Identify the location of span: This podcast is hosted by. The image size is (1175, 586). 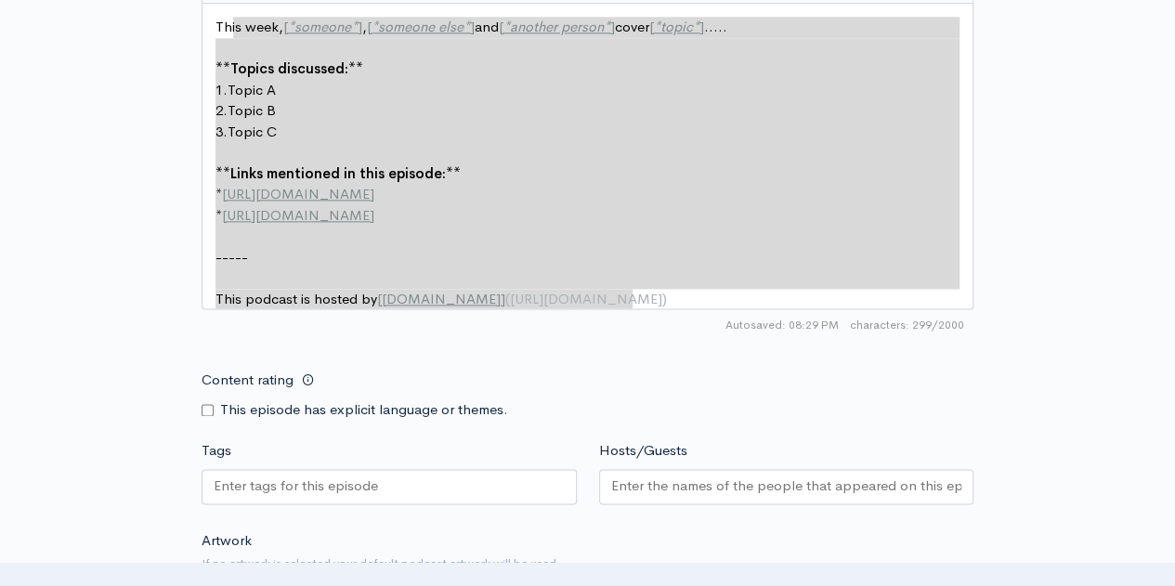
(296, 298).